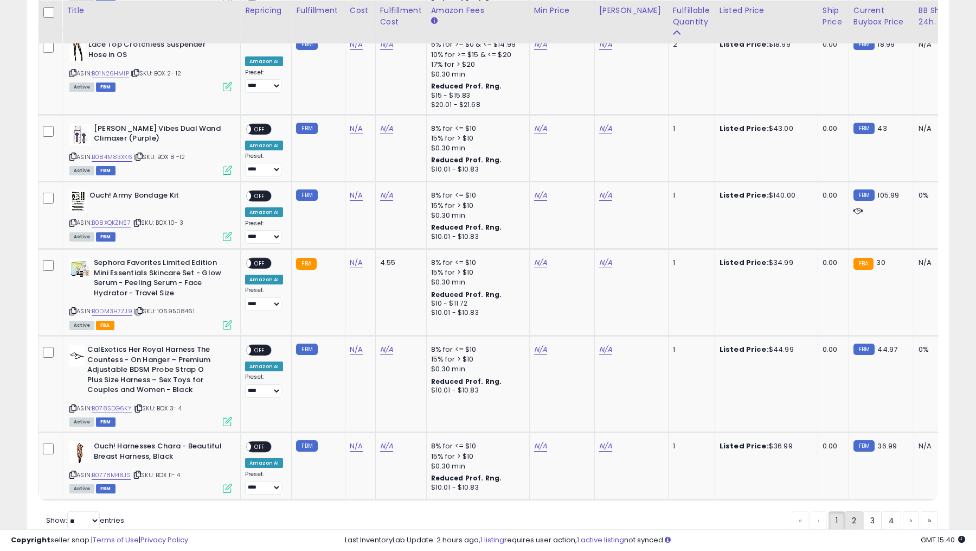  I want to click on div: $140.00, so click(765, 195).